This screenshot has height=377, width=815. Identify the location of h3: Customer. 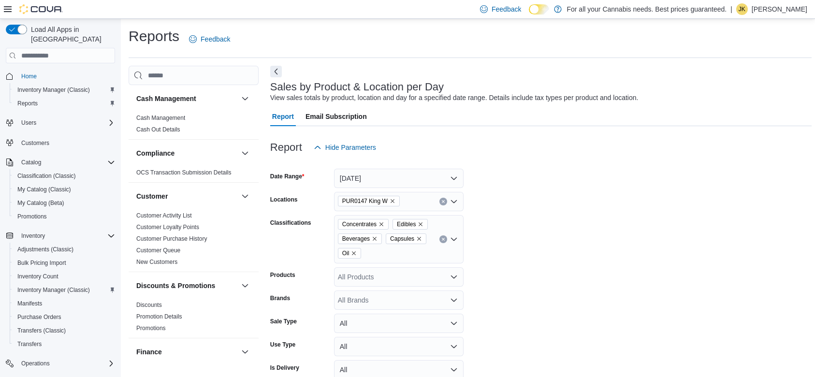
(152, 196).